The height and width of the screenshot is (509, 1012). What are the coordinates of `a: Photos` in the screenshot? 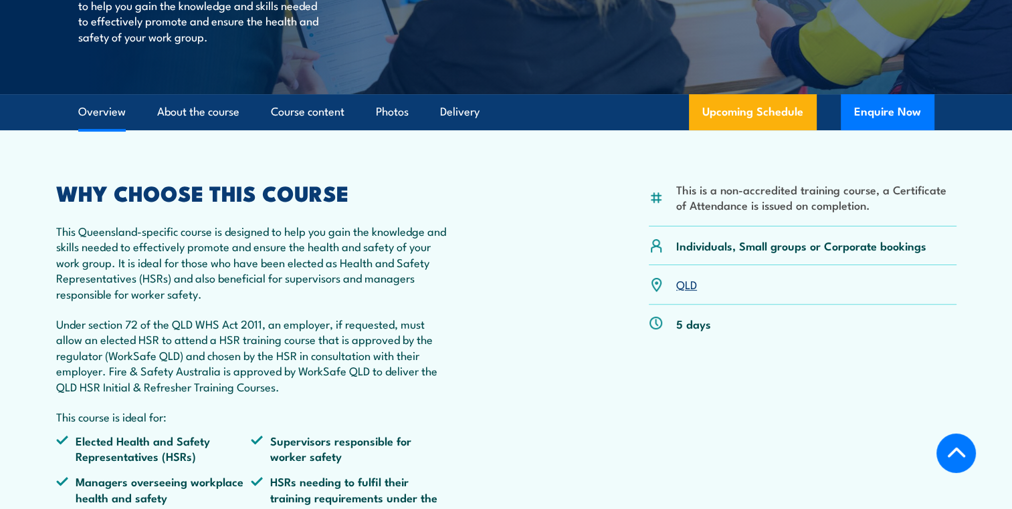 It's located at (392, 112).